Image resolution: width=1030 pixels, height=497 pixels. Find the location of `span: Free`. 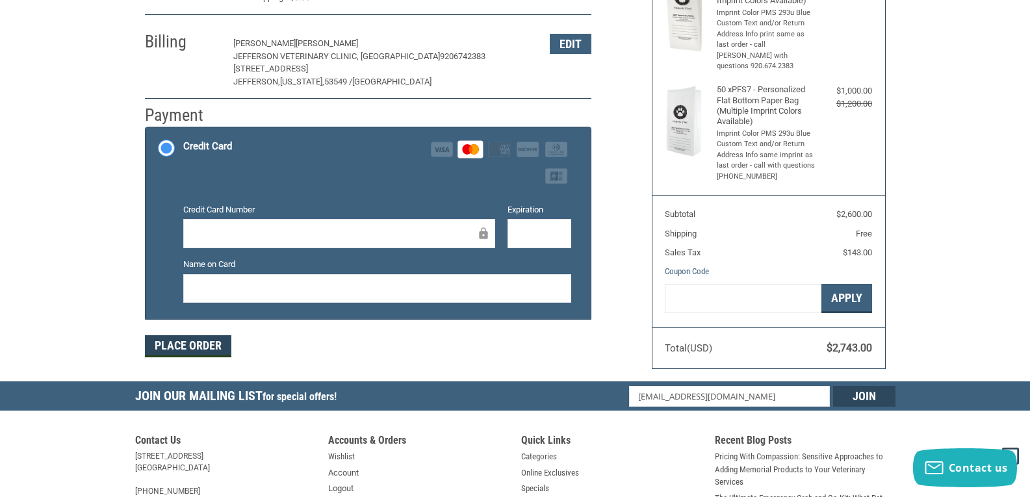

span: Free is located at coordinates (864, 233).